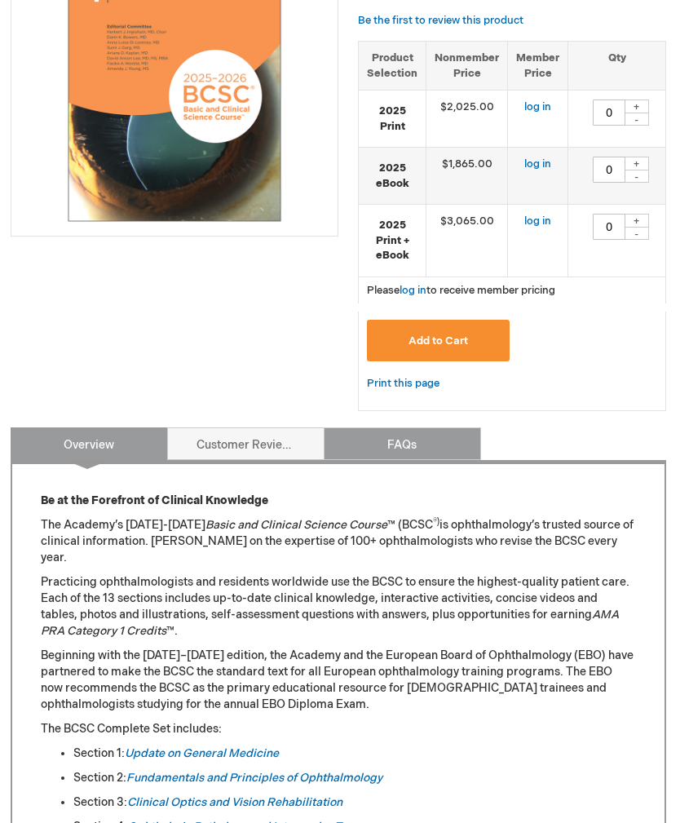 This screenshot has width=680, height=823. What do you see at coordinates (538, 66) in the screenshot?
I see `th: Member Price` at bounding box center [538, 66].